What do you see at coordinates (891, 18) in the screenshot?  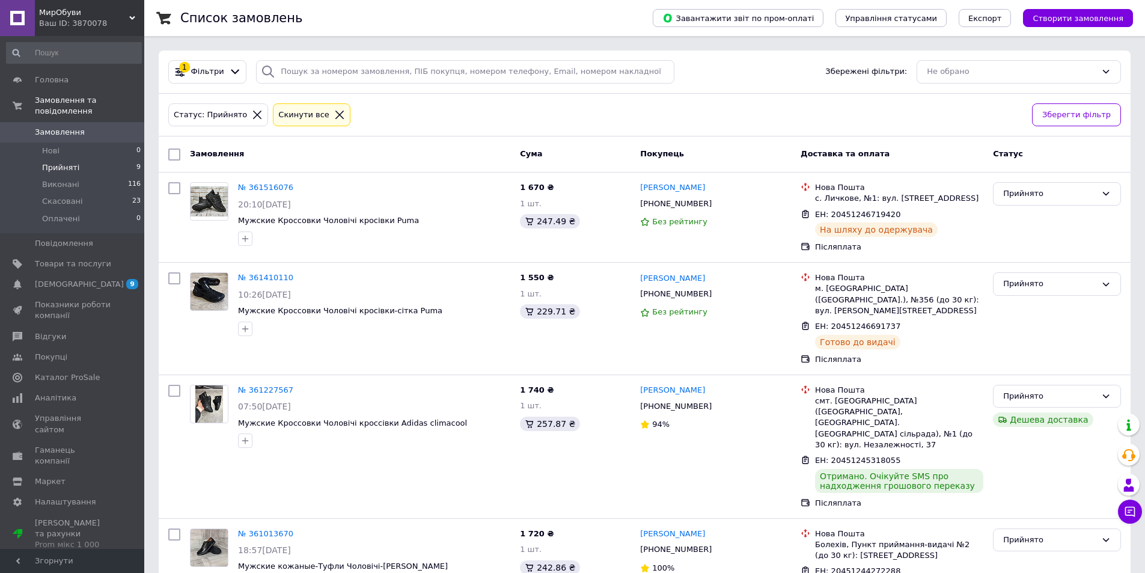 I see `span: Управління статусами` at bounding box center [891, 18].